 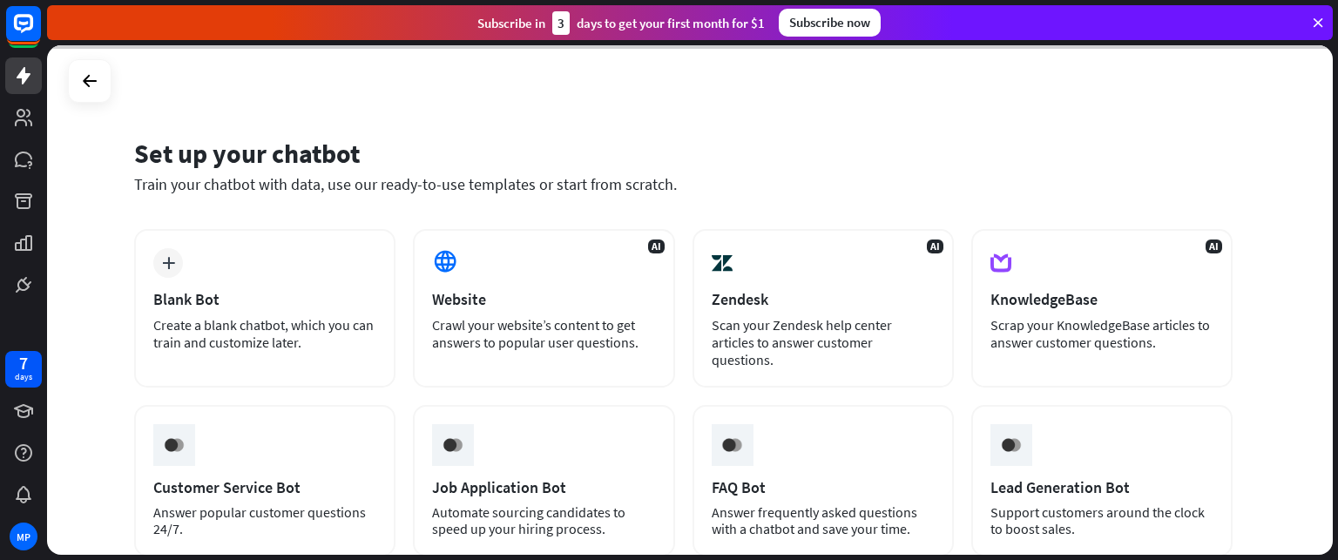 I want to click on div: MP, so click(x=24, y=537).